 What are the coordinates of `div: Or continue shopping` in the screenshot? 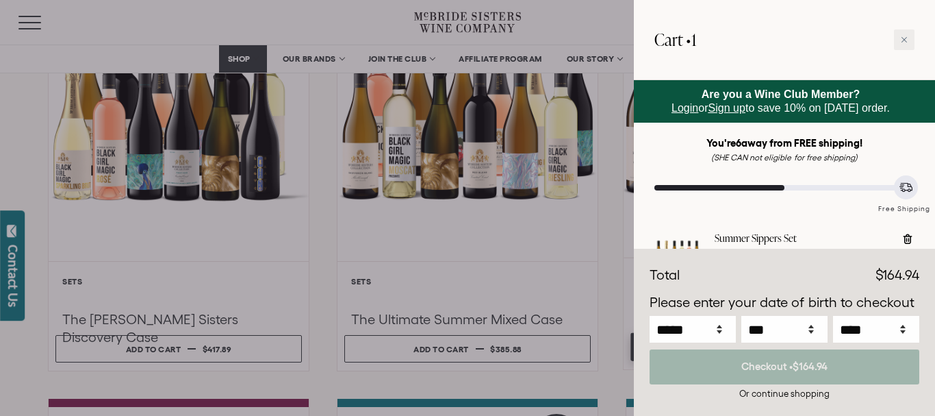 It's located at (785, 393).